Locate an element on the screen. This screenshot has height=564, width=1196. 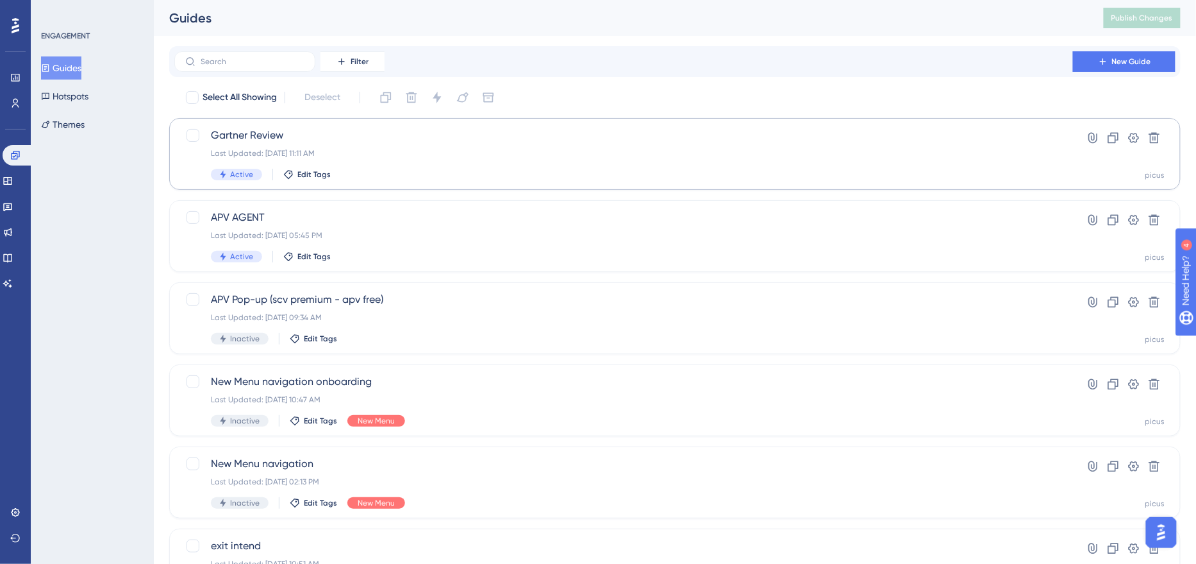
button: Filter is located at coordinates (353, 62).